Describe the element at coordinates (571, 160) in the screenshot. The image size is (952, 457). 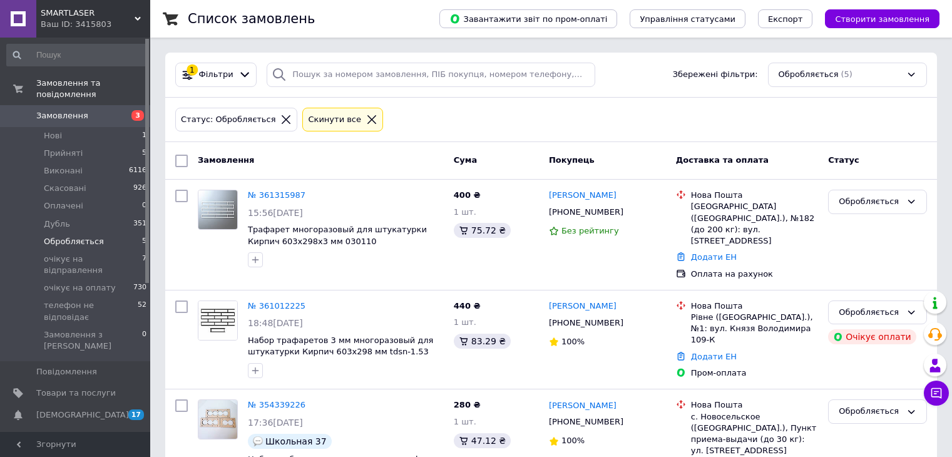
I see `span: Покупець` at that location.